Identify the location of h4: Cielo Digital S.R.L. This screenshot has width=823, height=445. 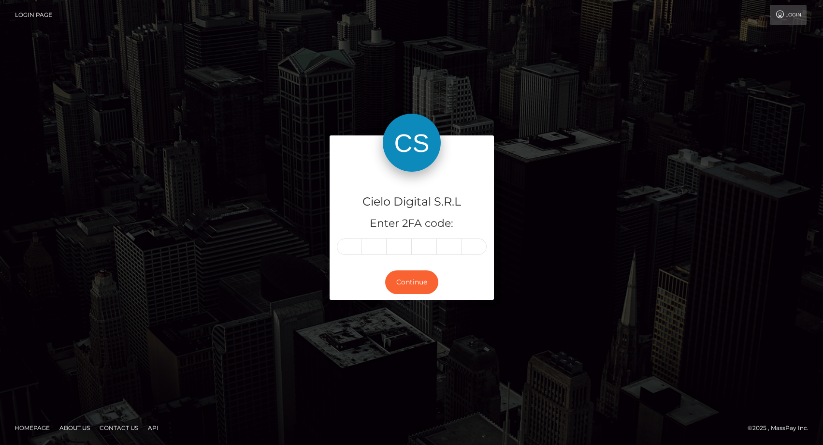
(412, 201).